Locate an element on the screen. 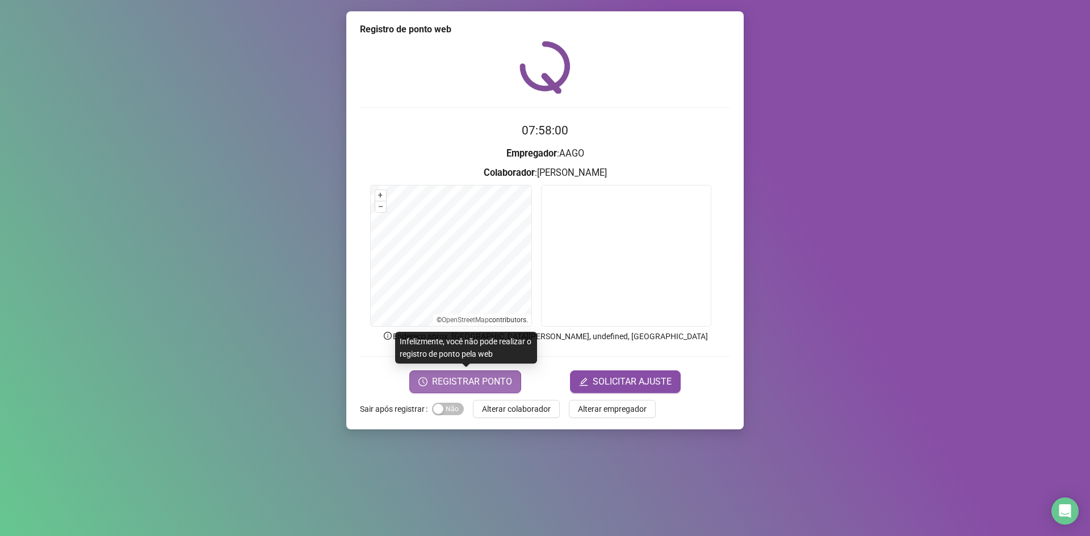 Image resolution: width=1090 pixels, height=536 pixels. button: Alterar colaborador is located at coordinates (516, 409).